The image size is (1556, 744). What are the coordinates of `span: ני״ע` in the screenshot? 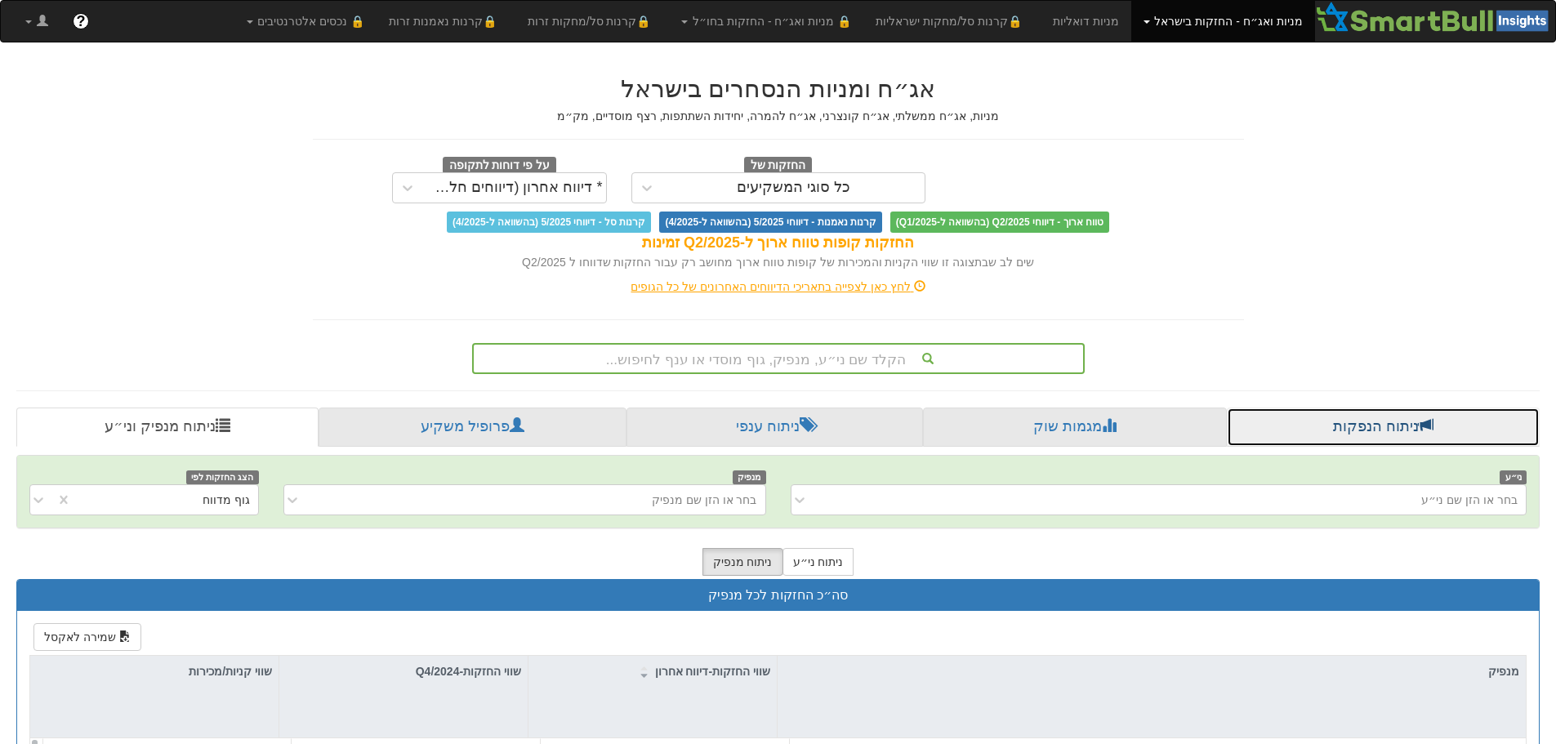 It's located at (1512, 477).